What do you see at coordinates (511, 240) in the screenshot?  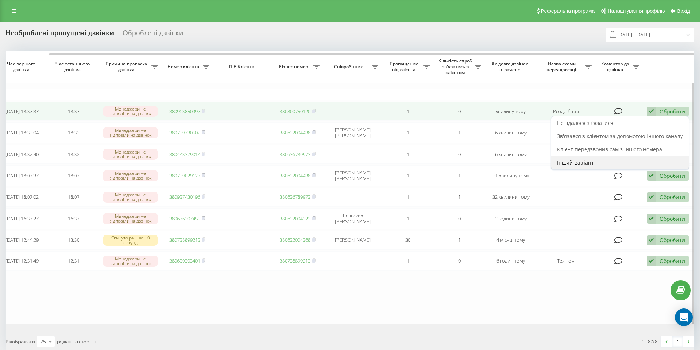 I see `td: 4 місяці тому` at bounding box center [511, 240].